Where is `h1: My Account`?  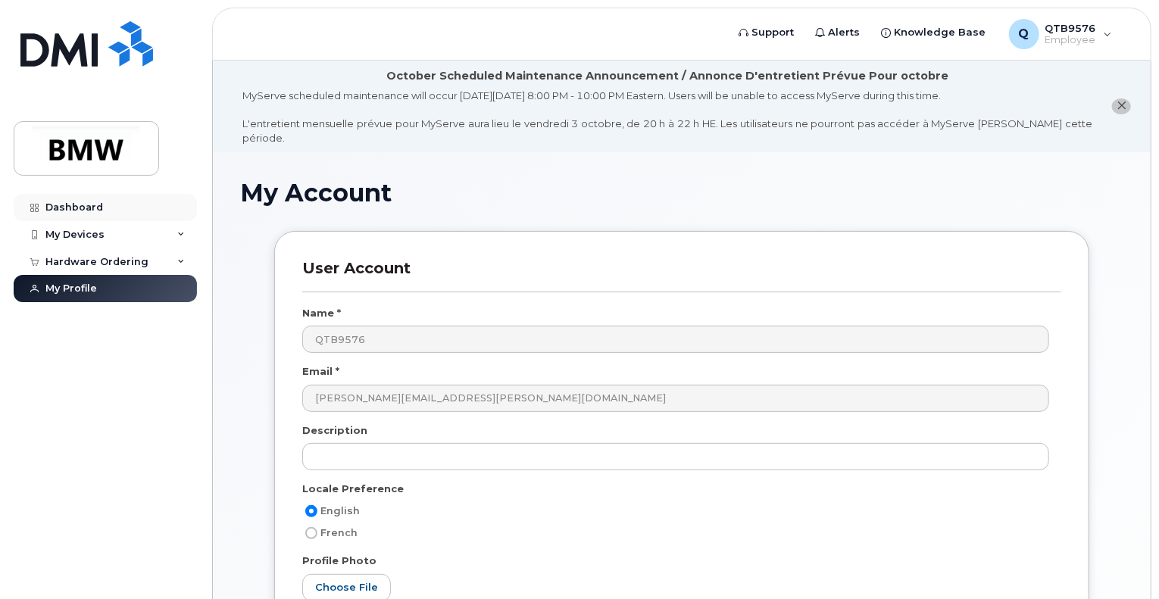
h1: My Account is located at coordinates (682, 192).